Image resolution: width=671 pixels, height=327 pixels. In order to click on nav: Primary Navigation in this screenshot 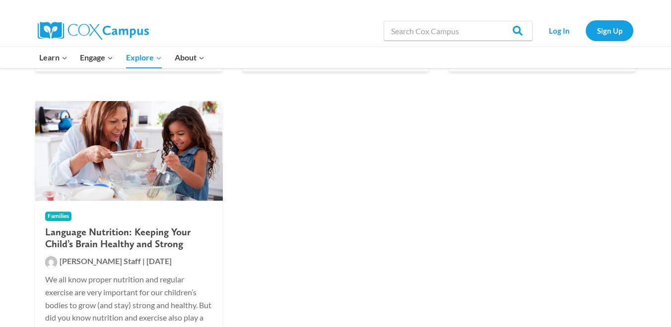, I will do `click(122, 58)`.